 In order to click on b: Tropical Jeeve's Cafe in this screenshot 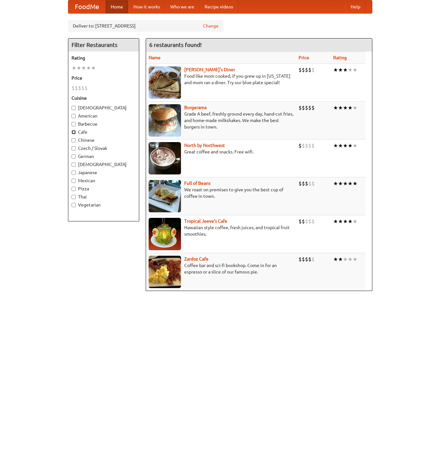, I will do `click(206, 221)`.